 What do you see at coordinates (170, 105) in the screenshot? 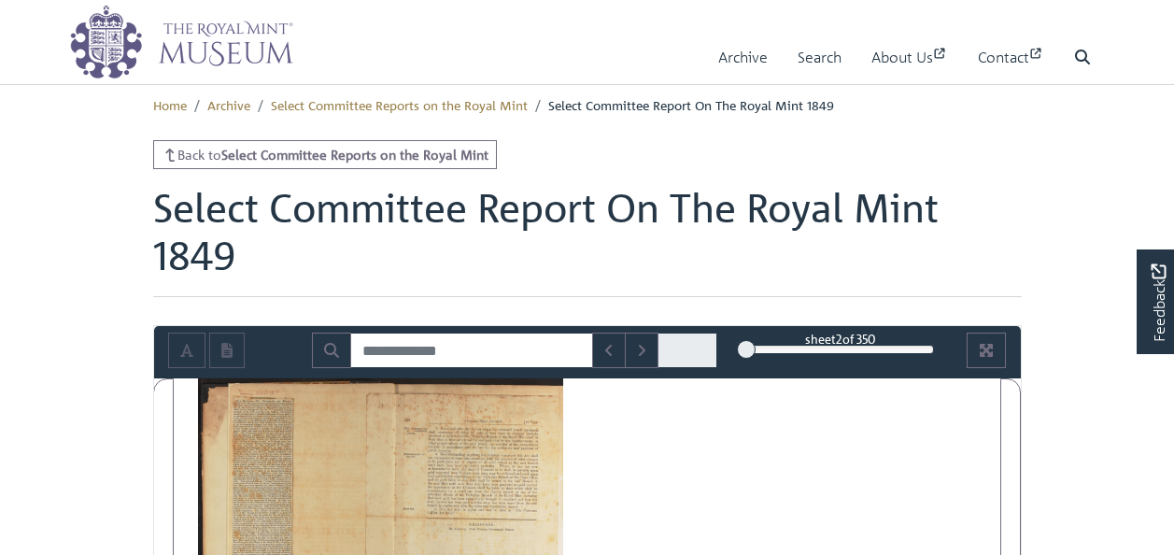
I see `a: Home` at bounding box center [170, 105].